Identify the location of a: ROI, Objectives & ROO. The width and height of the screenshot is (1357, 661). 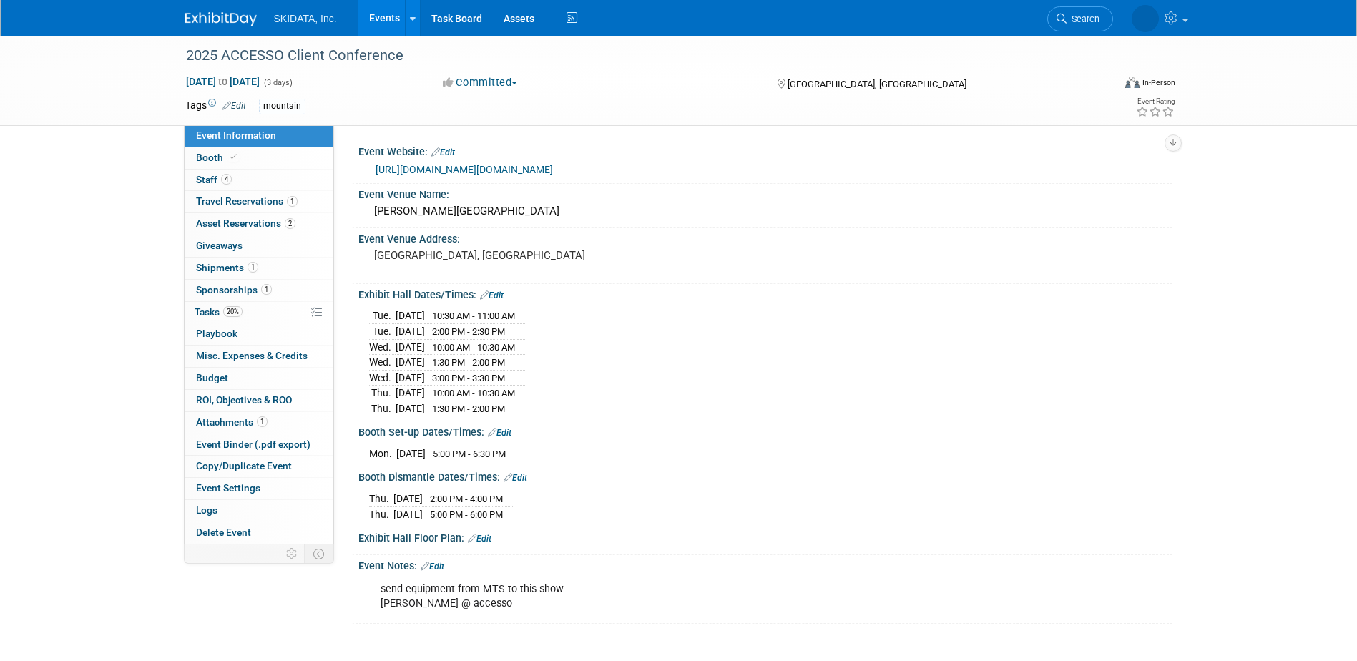
(259, 400).